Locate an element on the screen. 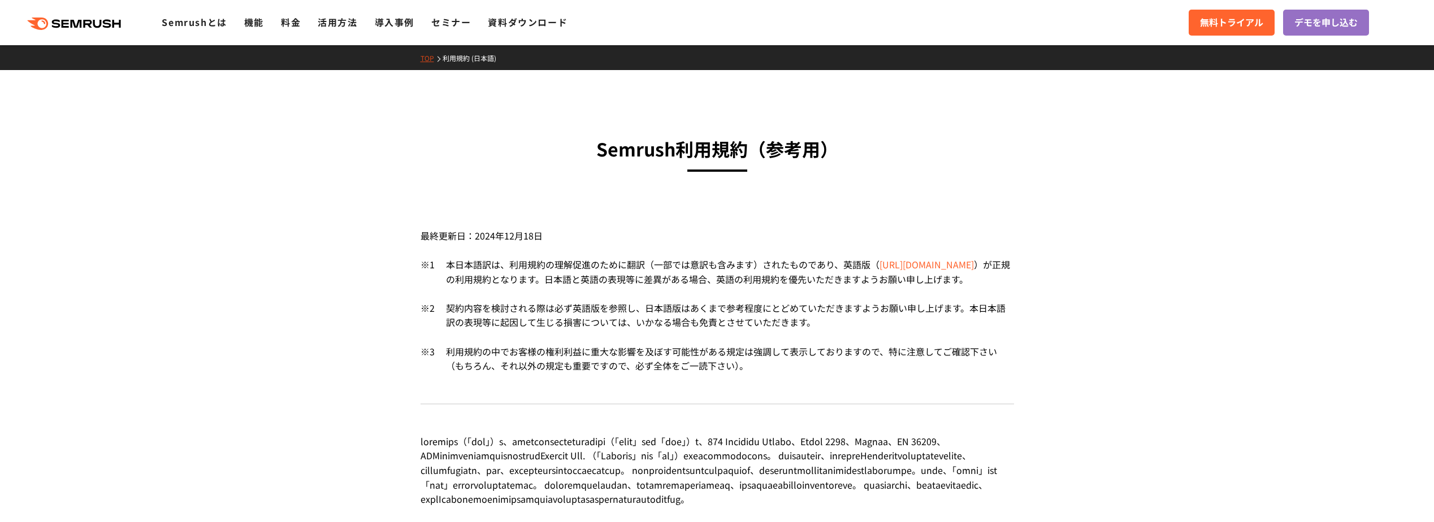 The width and height of the screenshot is (1434, 522). a: 導入事例 is located at coordinates (395, 22).